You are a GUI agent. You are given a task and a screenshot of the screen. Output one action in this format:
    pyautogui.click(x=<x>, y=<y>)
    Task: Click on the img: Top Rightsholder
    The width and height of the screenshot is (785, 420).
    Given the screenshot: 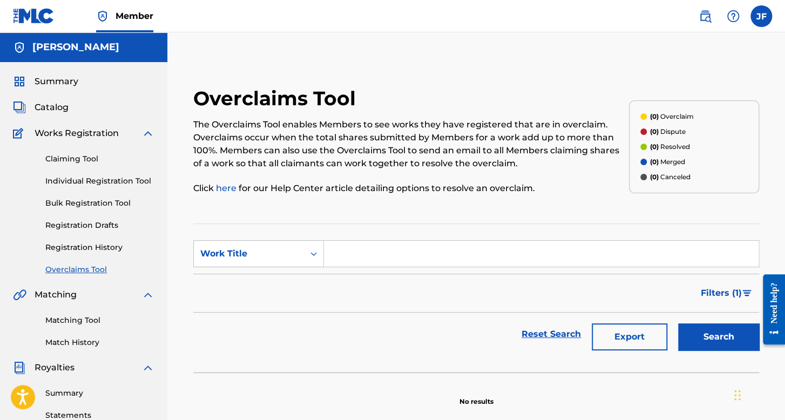 What is the action you would take?
    pyautogui.click(x=103, y=16)
    